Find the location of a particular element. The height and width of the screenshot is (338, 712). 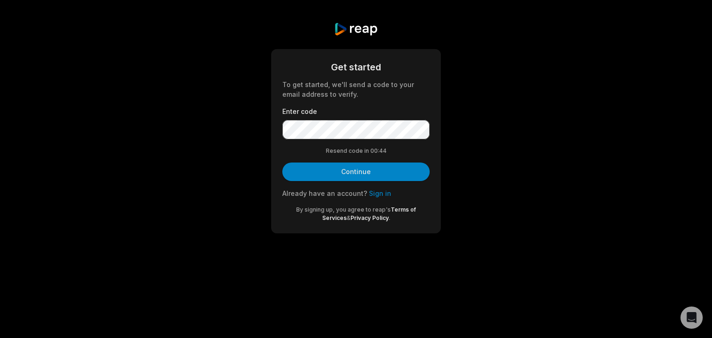

div: Open Intercom Messenger is located at coordinates (691, 318).